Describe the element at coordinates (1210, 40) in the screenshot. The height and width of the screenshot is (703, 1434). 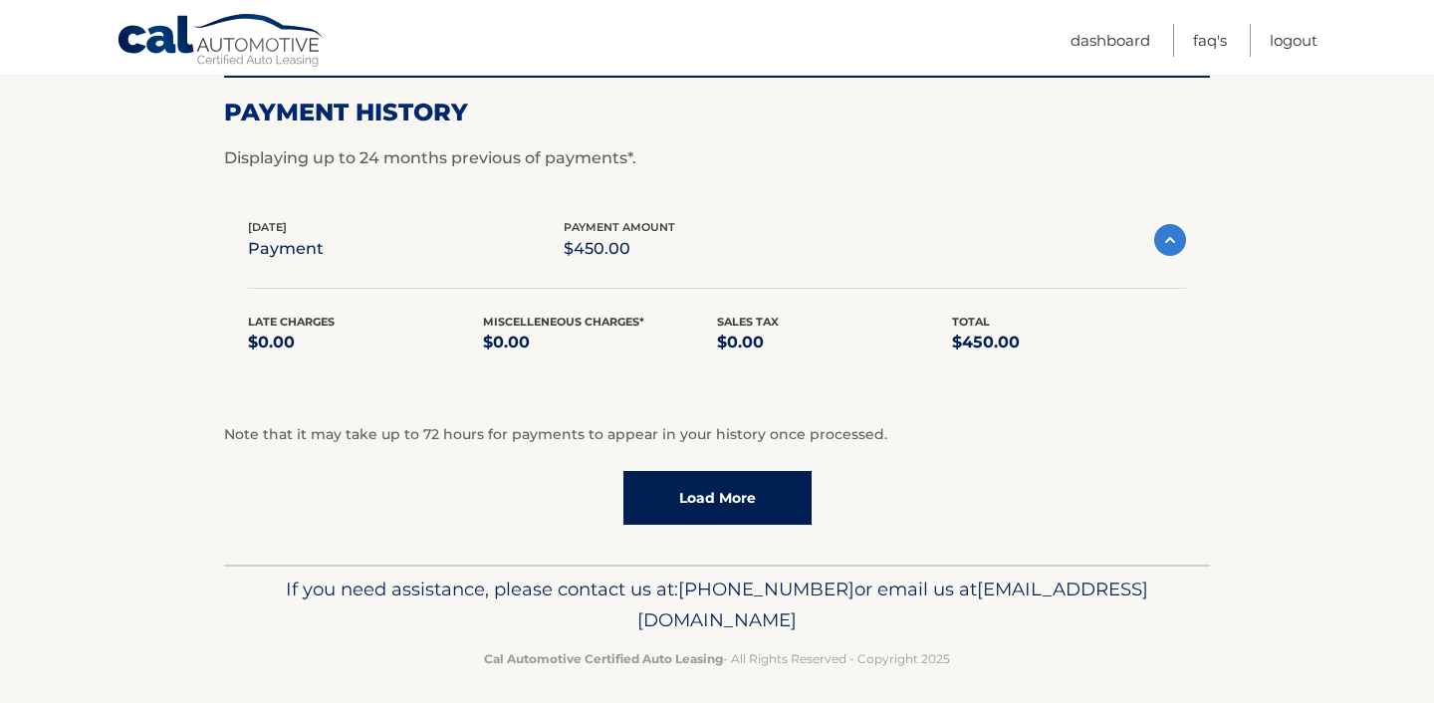
I see `a: FAQ's` at that location.